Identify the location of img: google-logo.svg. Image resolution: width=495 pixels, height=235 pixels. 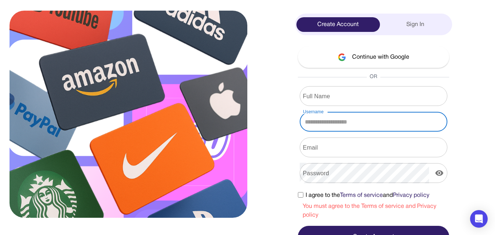
(342, 57).